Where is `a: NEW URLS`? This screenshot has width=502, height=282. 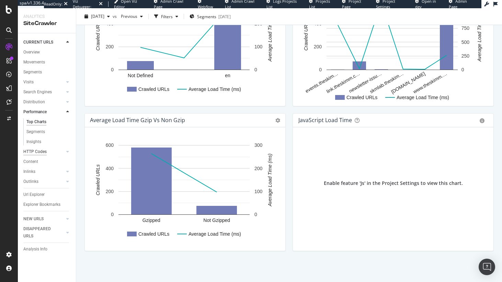
a: NEW URLS is located at coordinates (44, 219).